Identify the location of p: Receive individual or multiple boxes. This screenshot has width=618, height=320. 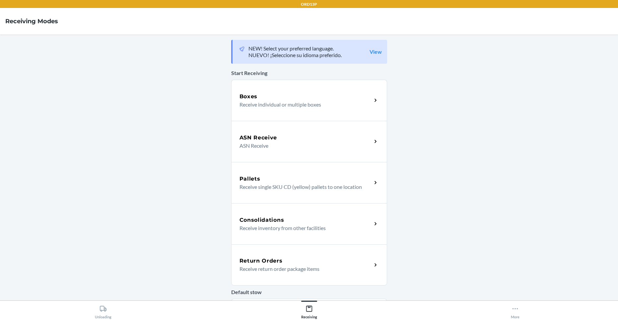
(303, 105).